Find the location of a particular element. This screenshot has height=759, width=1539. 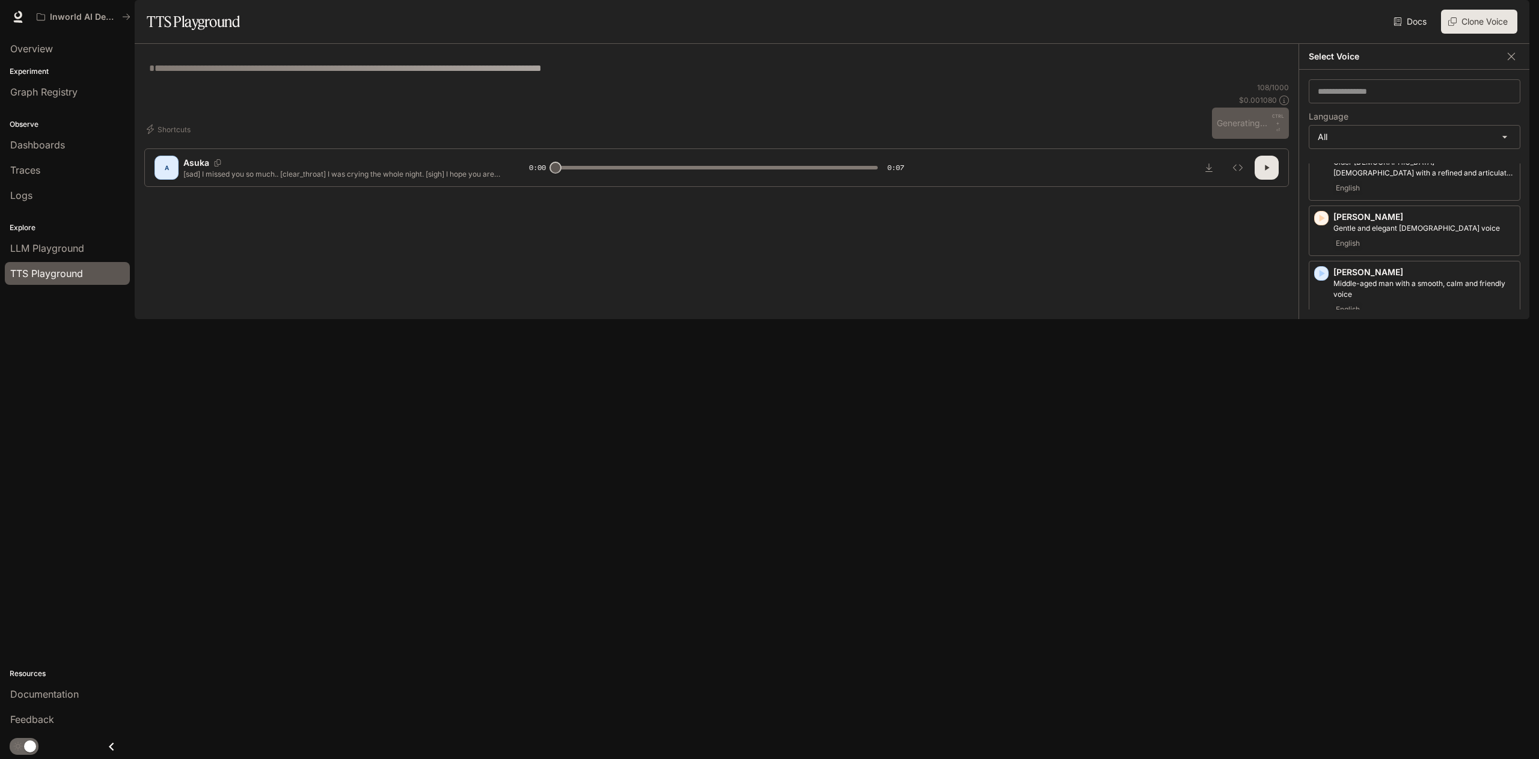

p: [sad] I missed you so much.. [clear_throat] I was crying the whole night. [sigh] I hope you are h... is located at coordinates (341, 174).